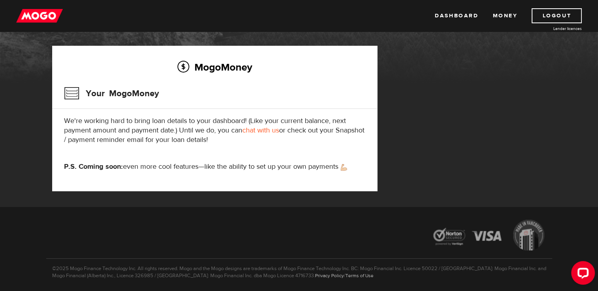 This screenshot has width=598, height=291. What do you see at coordinates (214, 131) in the screenshot?
I see `p: We're working hard to bring loan details to your dashboard! (Like your current balance, next paym...` at bounding box center [214, 131].